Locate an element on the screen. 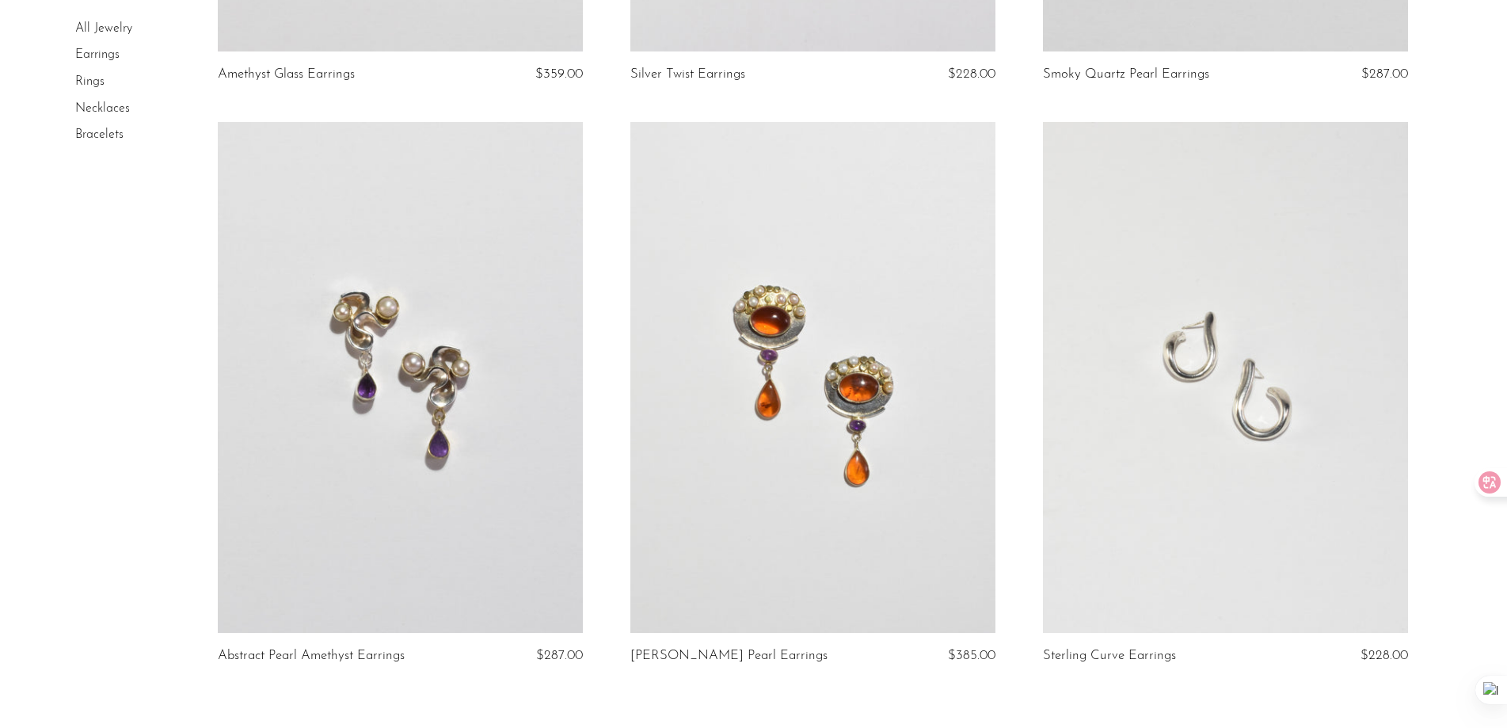 This screenshot has height=728, width=1507. a: Bracelets is located at coordinates (99, 135).